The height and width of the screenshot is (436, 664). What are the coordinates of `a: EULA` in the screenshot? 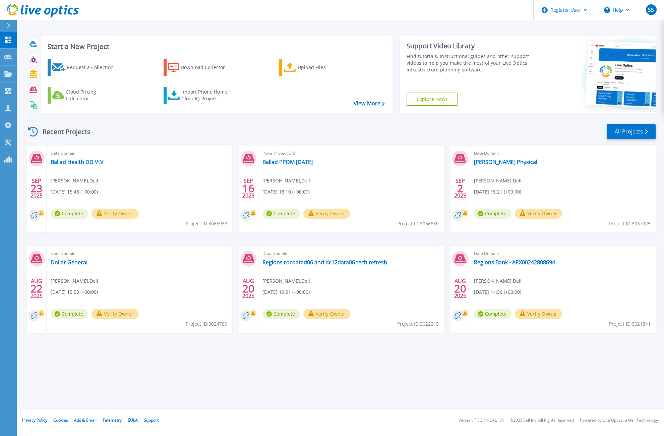 It's located at (133, 420).